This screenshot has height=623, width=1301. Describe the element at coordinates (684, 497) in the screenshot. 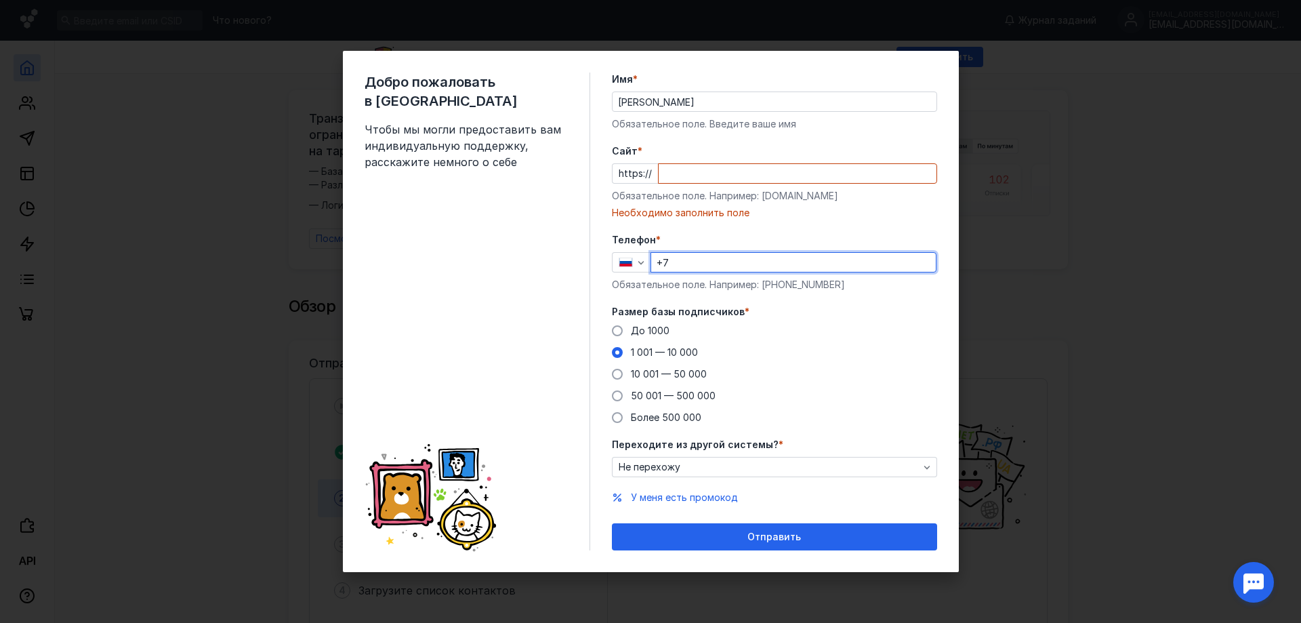

I see `button: У меня есть промокод` at that location.